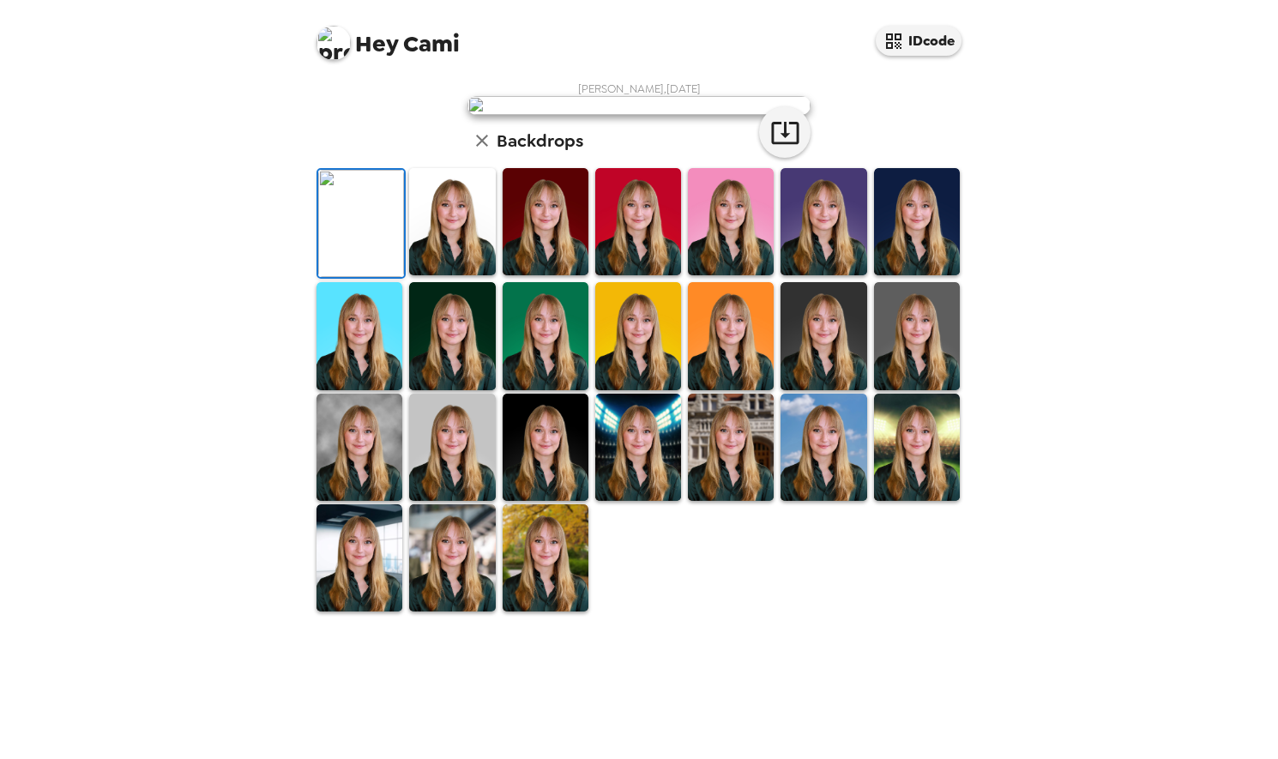  I want to click on h6: Backdrops, so click(539, 141).